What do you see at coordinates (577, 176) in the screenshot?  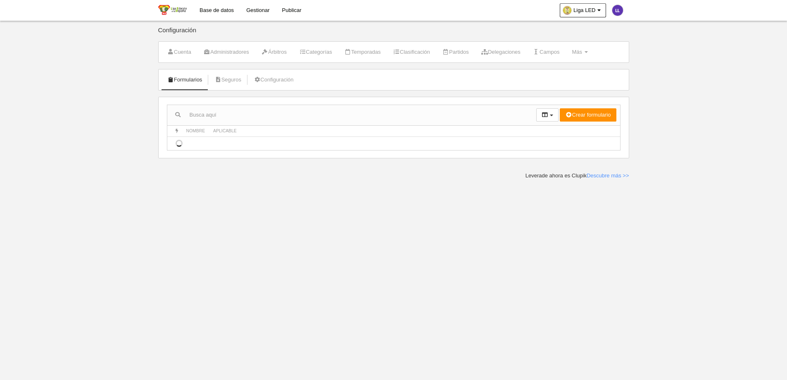 I see `div: Leverade ahora es Clupik` at bounding box center [577, 176].